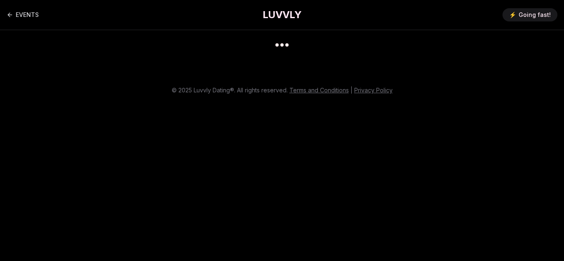 This screenshot has height=261, width=564. What do you see at coordinates (319, 90) in the screenshot?
I see `a: Terms and Conditions` at bounding box center [319, 90].